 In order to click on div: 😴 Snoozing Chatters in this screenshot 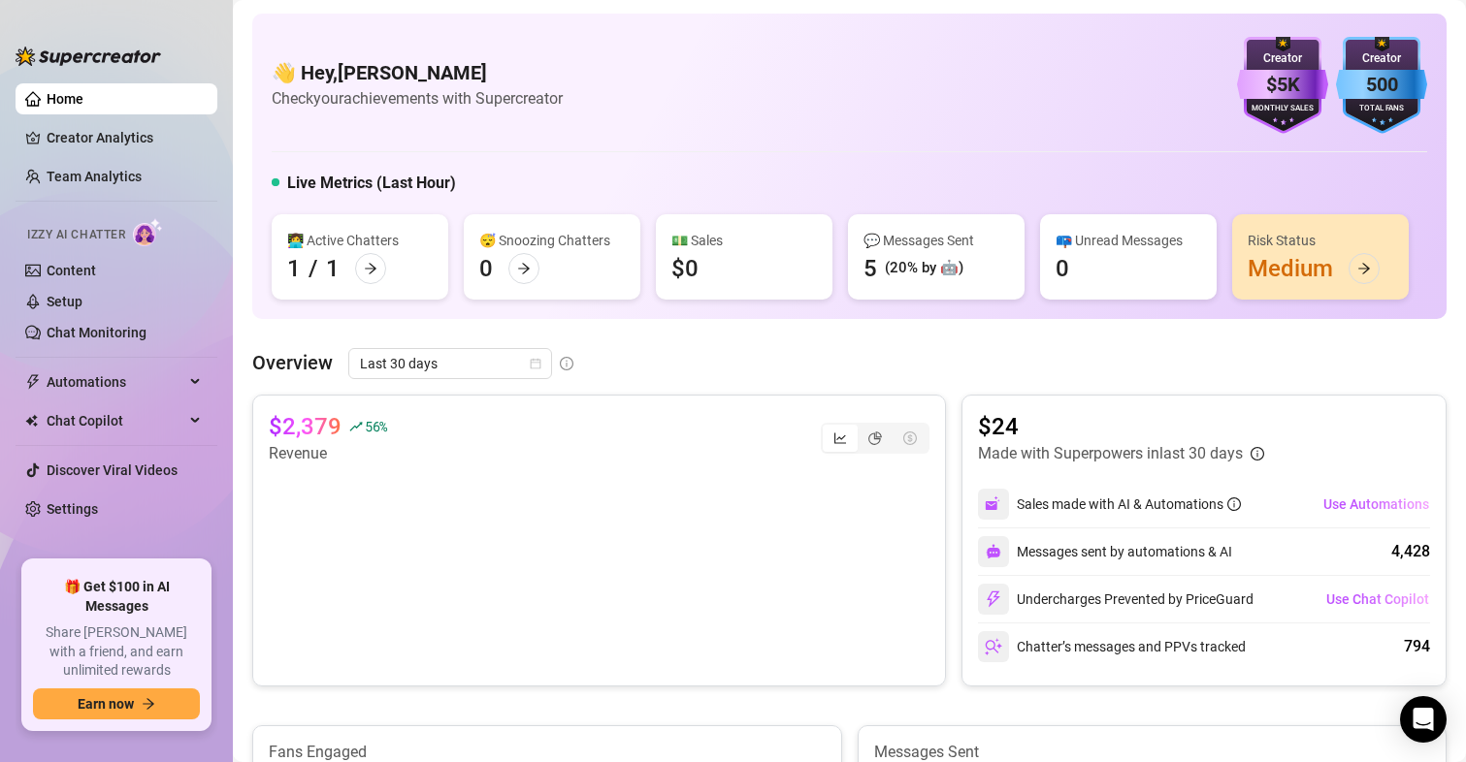, I will do `click(552, 241)`.